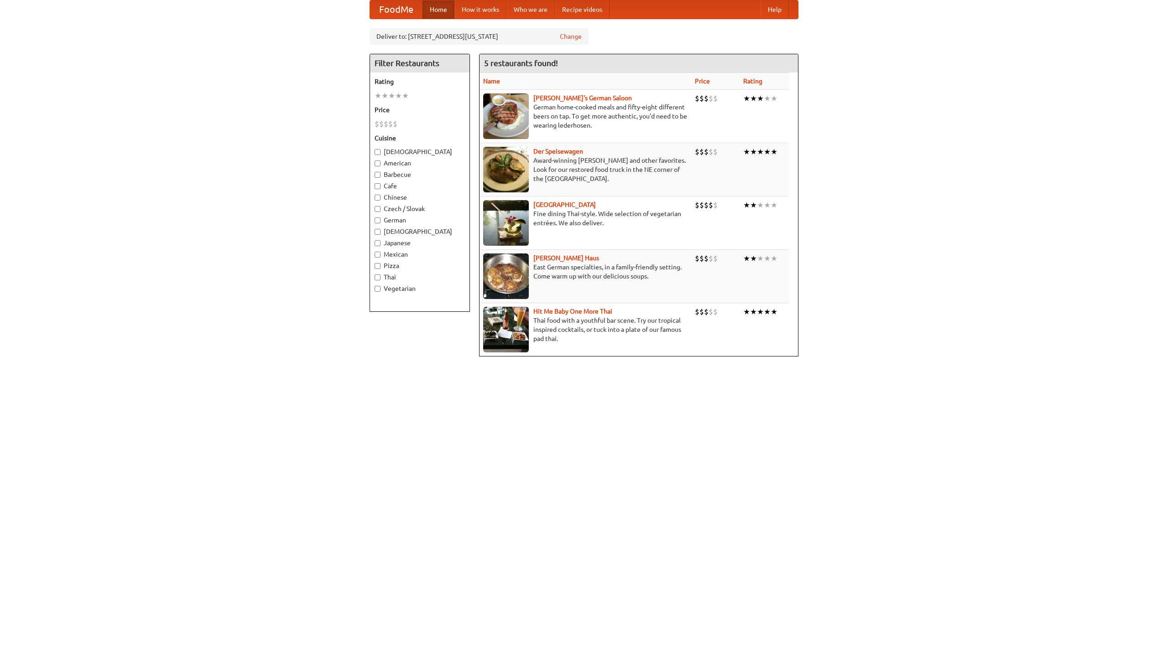  Describe the element at coordinates (585, 272) in the screenshot. I see `p: East German specialties, in a family-friendly setting. Come warm up with our delicious soups.` at that location.